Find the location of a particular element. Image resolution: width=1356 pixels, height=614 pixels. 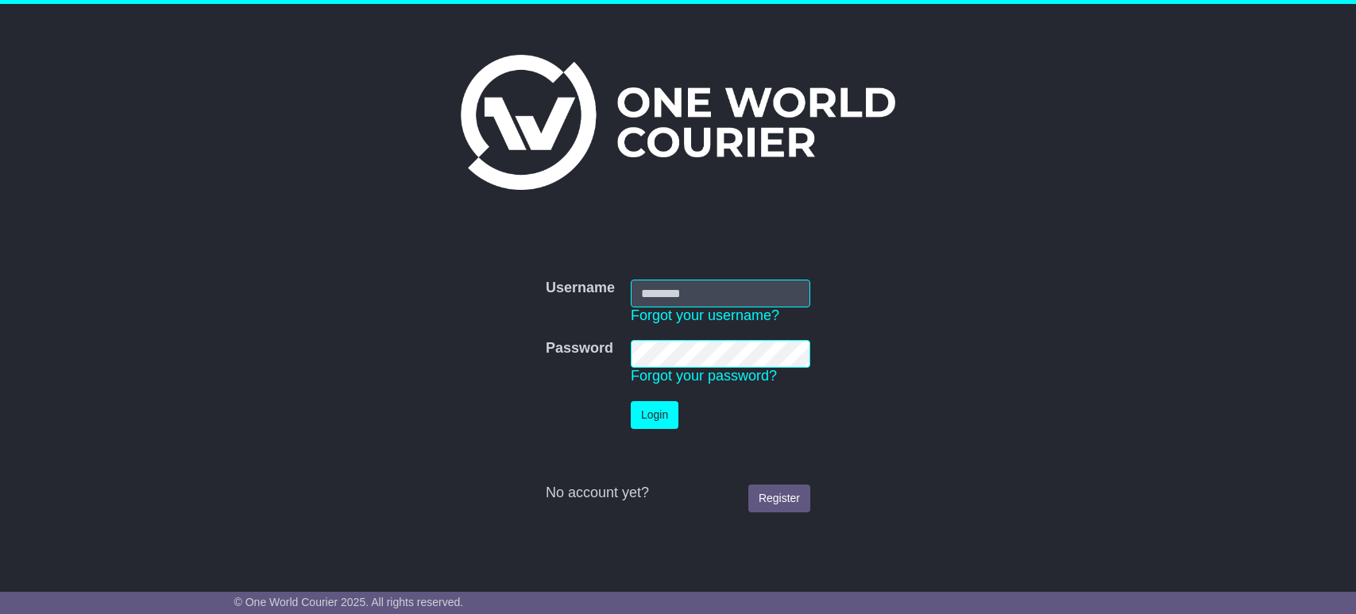

a: Forgot your password? is located at coordinates (704, 376).